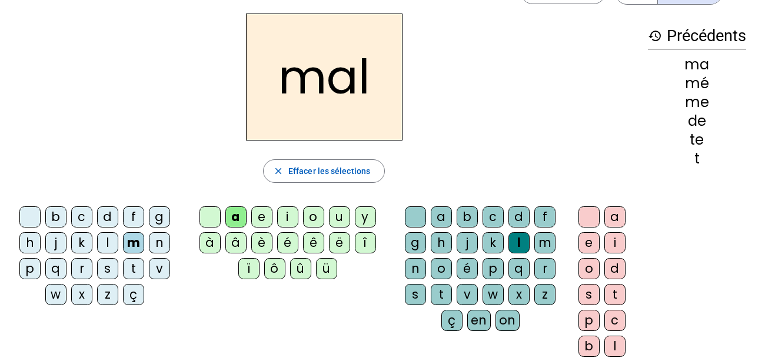 This screenshot has height=358, width=765. Describe the element at coordinates (697, 121) in the screenshot. I see `div: de` at that location.